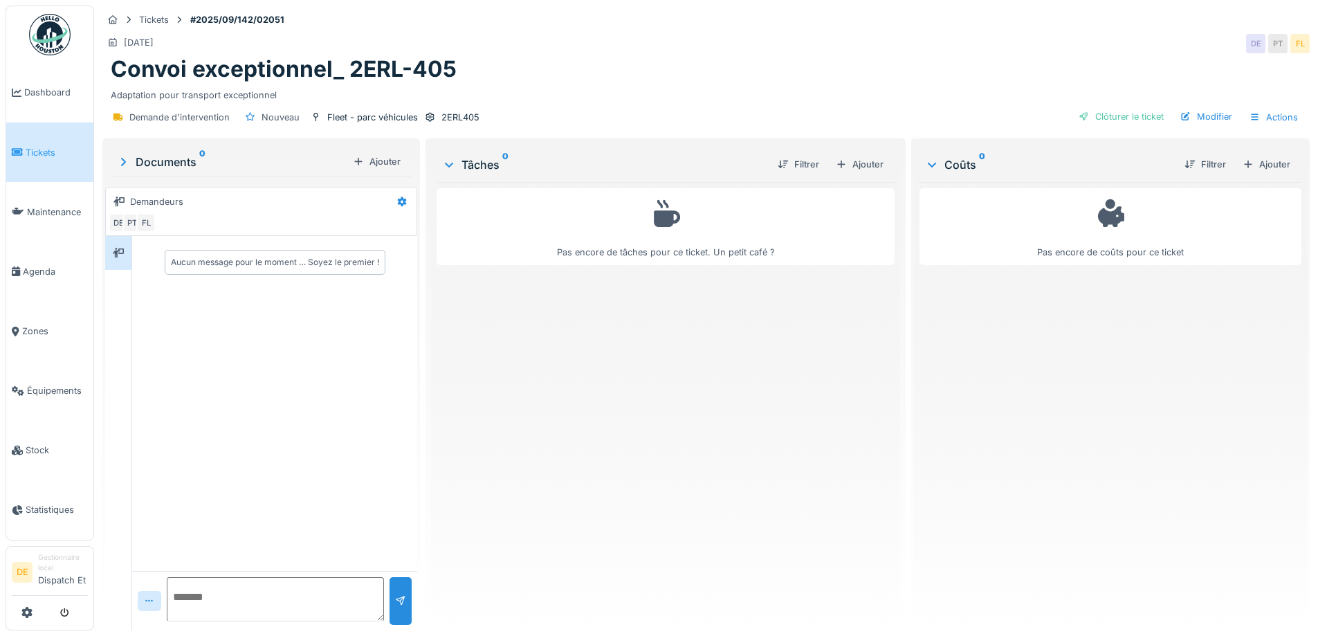  What do you see at coordinates (50, 35) in the screenshot?
I see `img: Badge_color-CXgf-gQk.svg` at bounding box center [50, 35].